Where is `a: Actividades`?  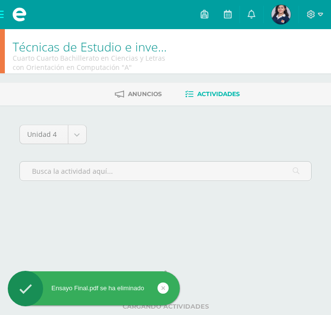 a: Actividades is located at coordinates (212, 94).